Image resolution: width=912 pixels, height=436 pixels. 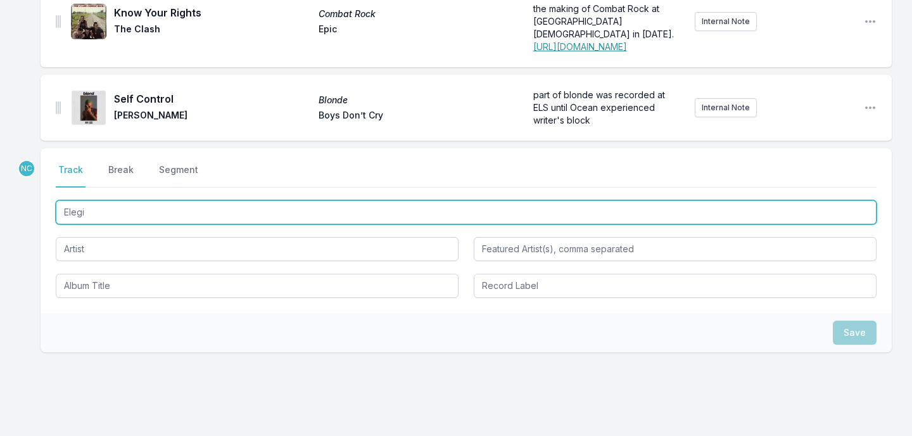 What do you see at coordinates (212, 30) in the screenshot?
I see `span: The Clash` at bounding box center [212, 30].